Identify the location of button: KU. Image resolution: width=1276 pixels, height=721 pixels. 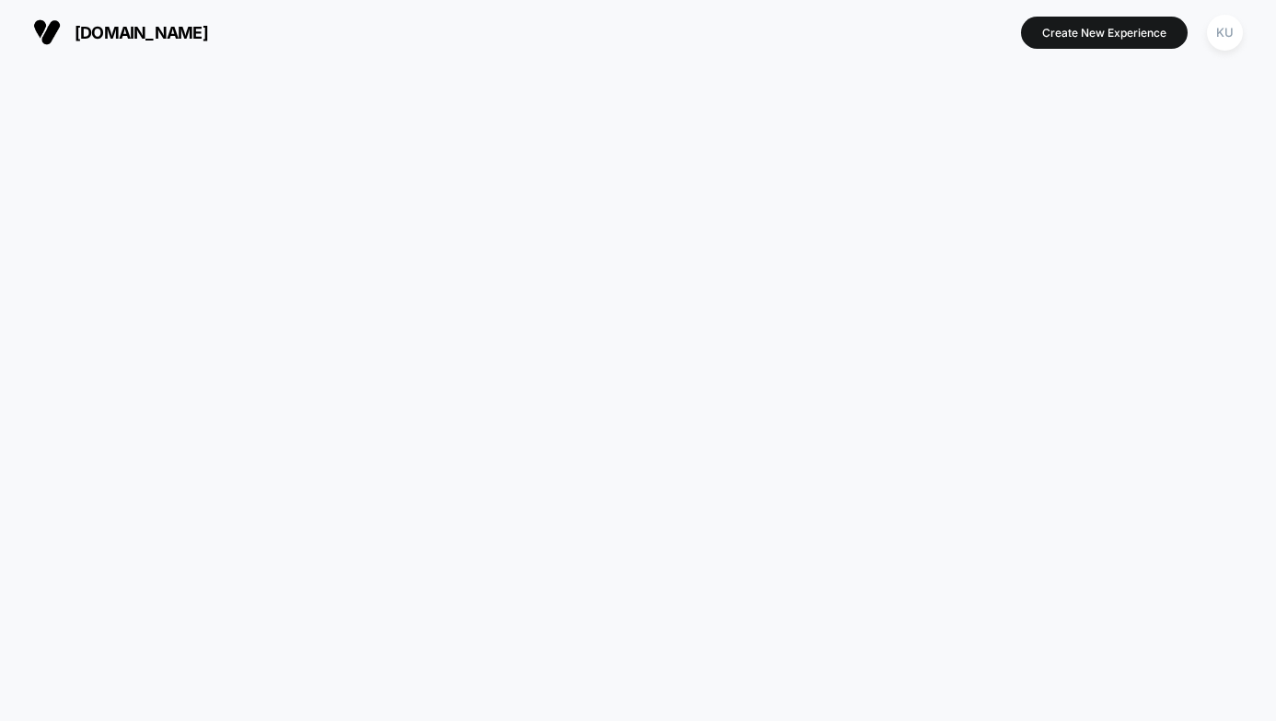
(1225, 32).